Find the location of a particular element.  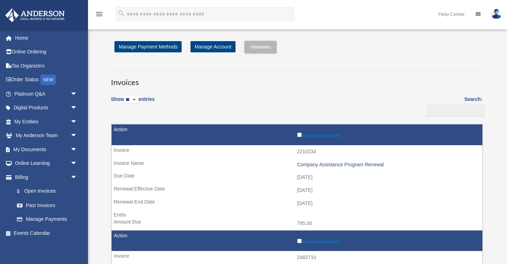

a: Past Invoices is located at coordinates (47, 206).